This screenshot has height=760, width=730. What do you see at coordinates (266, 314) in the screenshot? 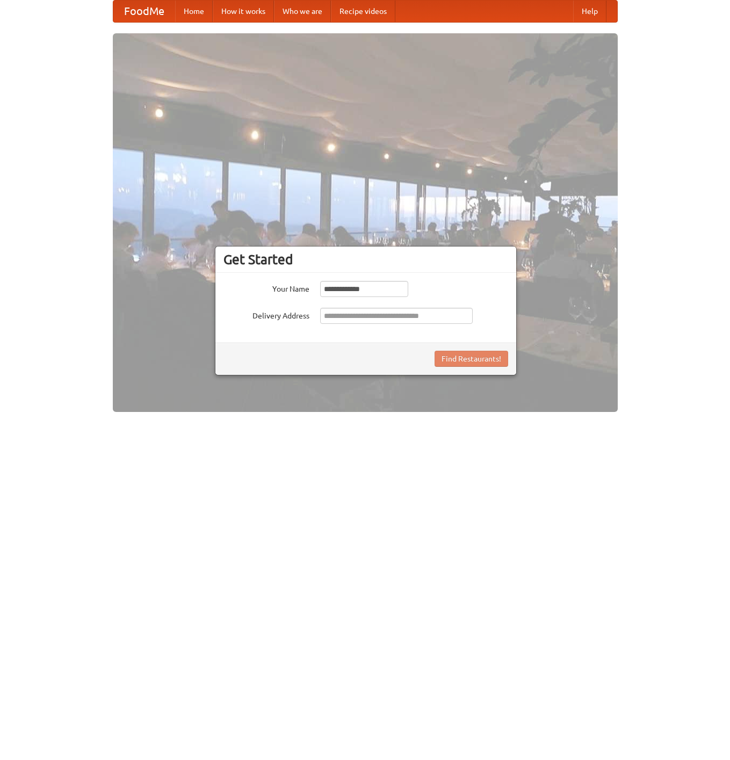
I see `label: Delivery Address` at bounding box center [266, 314].